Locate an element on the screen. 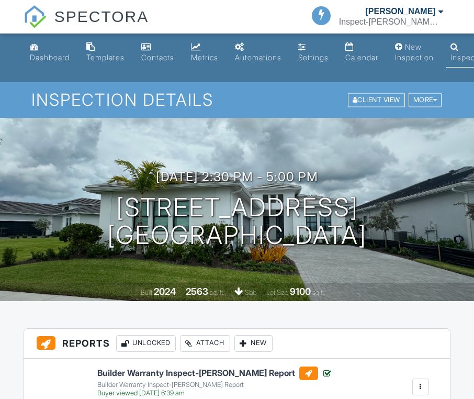  div: Metrics is located at coordinates (205, 57).